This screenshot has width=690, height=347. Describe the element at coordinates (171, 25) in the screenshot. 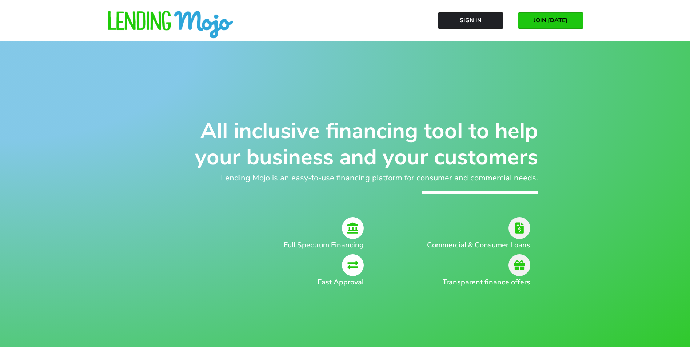

I see `img: lm-horizontal-logo` at that location.